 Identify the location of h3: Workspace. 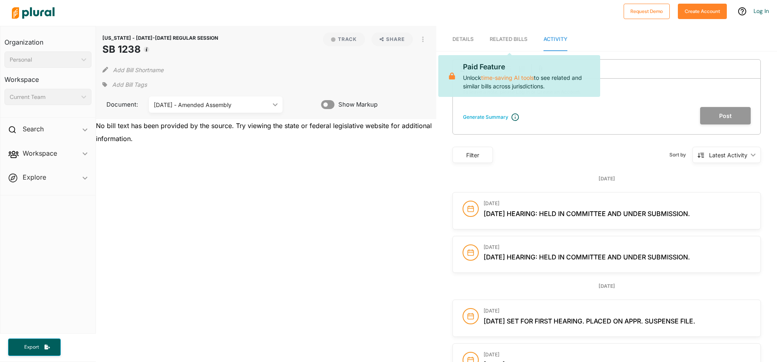
(48, 77).